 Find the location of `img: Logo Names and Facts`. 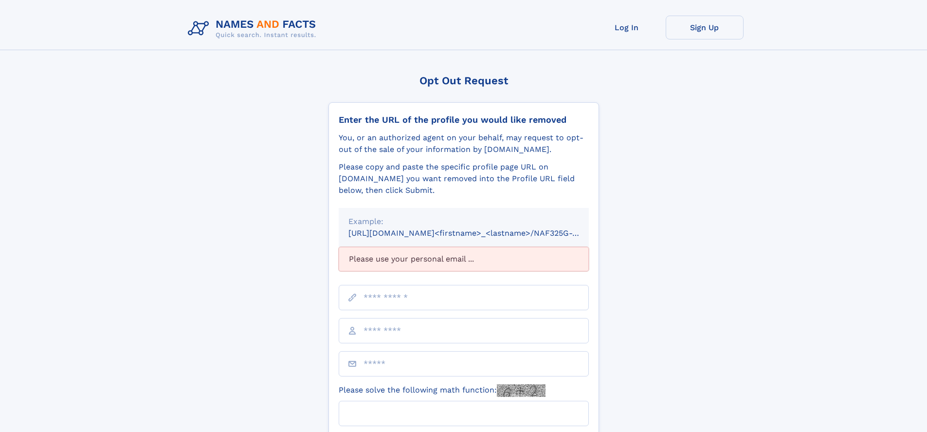

img: Logo Names and Facts is located at coordinates (254, 29).